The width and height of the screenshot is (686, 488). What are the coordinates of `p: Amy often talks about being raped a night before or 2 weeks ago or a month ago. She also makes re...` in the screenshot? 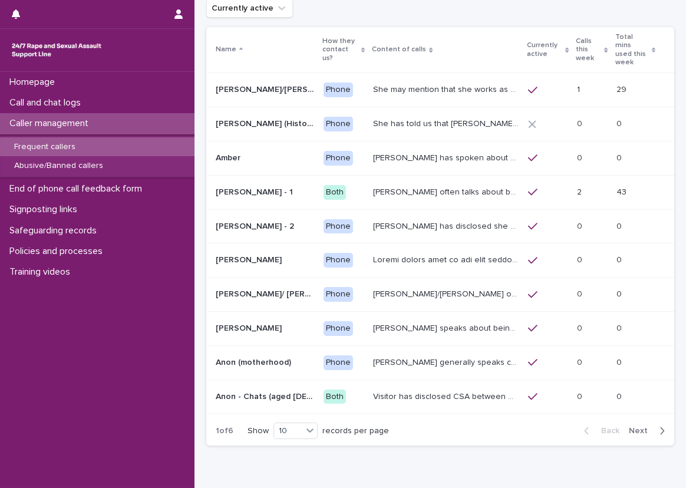 It's located at (447, 191).